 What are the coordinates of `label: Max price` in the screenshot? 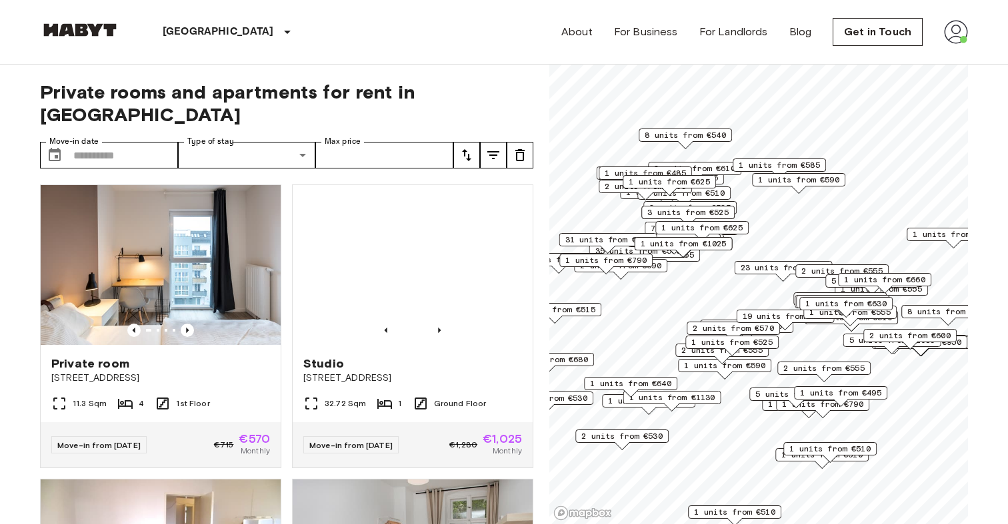 It's located at (343, 141).